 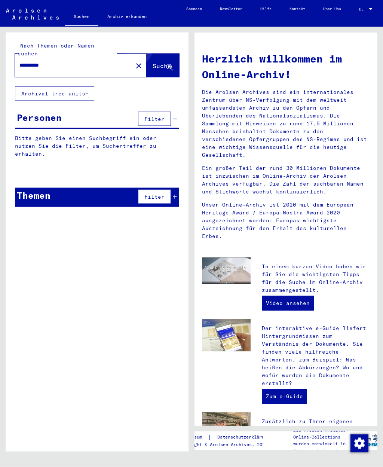 What do you see at coordinates (324, 447) in the screenshot?
I see `p: wurden entwickelt in Partnerschaft mit` at bounding box center [324, 447].